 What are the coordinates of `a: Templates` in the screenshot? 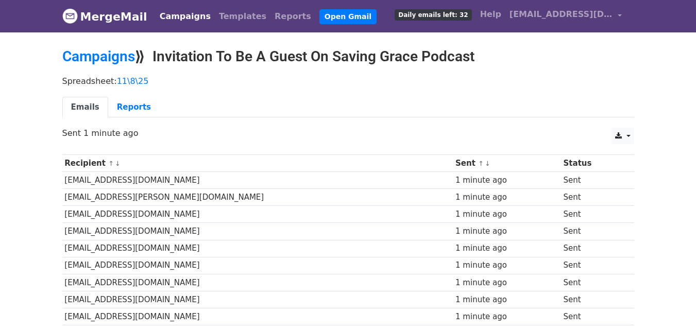 It's located at (243, 16).